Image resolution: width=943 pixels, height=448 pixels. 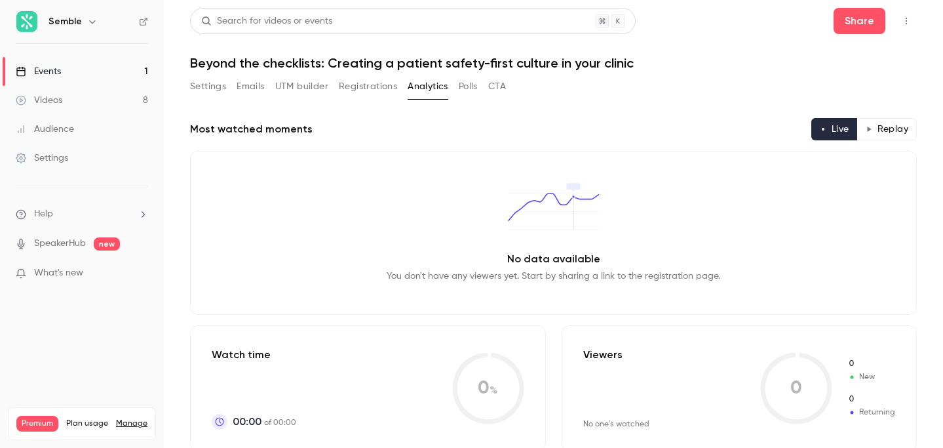 I want to click on a: Manage, so click(x=132, y=423).